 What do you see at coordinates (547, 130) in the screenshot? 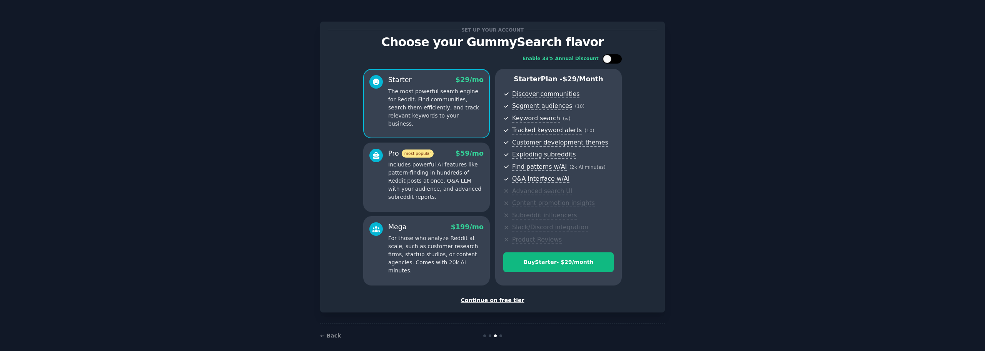
I see `span: Tracked keyword alerts` at bounding box center [547, 130].